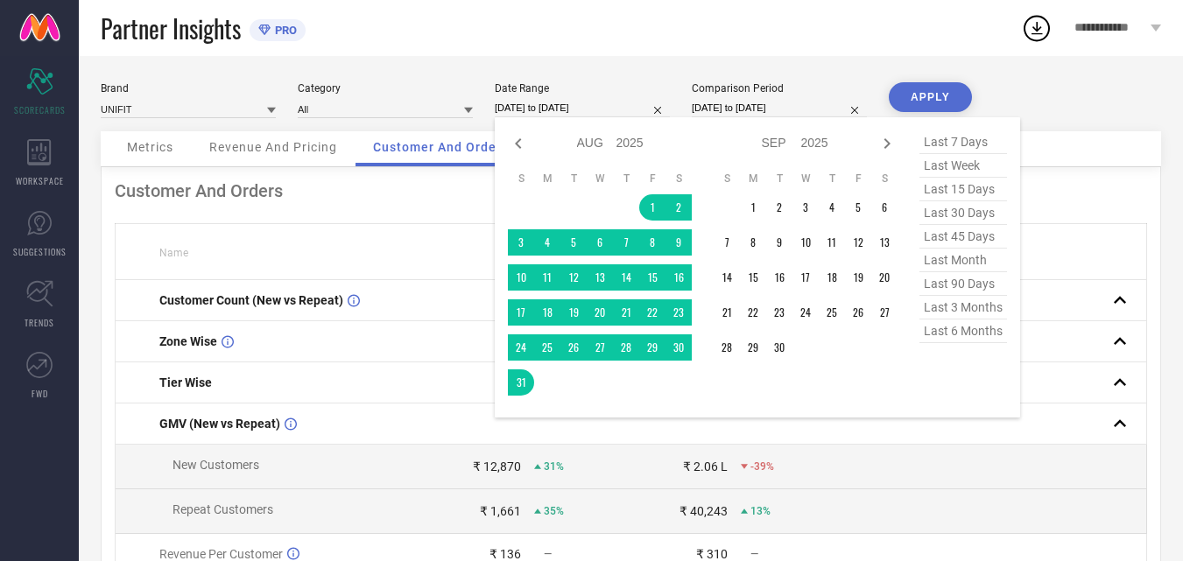 The image size is (1183, 561). What do you see at coordinates (652, 348) in the screenshot?
I see `td: Fri Aug 29 2025` at bounding box center [652, 348].